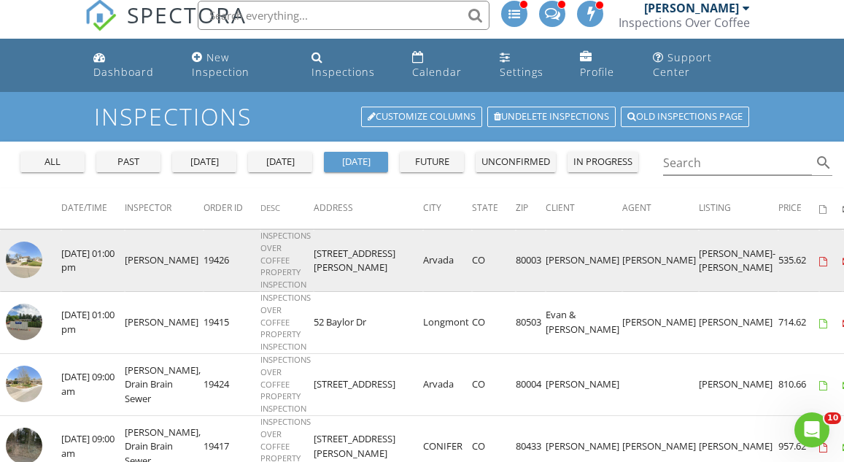 This screenshot has height=462, width=844. What do you see at coordinates (602, 162) in the screenshot?
I see `button: in progress` at bounding box center [602, 162].